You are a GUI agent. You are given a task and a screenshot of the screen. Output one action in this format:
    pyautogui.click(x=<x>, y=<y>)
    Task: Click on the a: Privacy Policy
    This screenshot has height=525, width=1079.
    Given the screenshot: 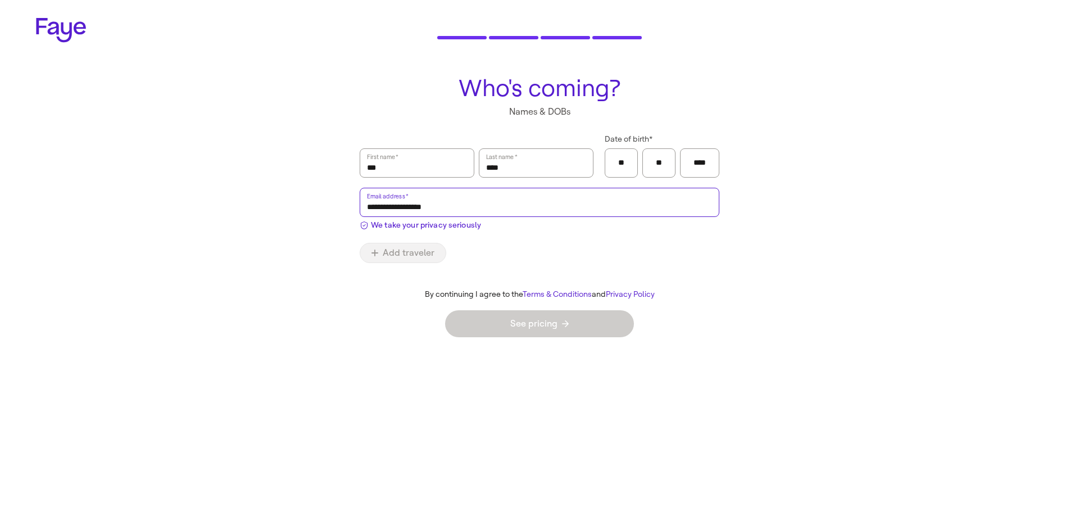 What is the action you would take?
    pyautogui.click(x=630, y=294)
    